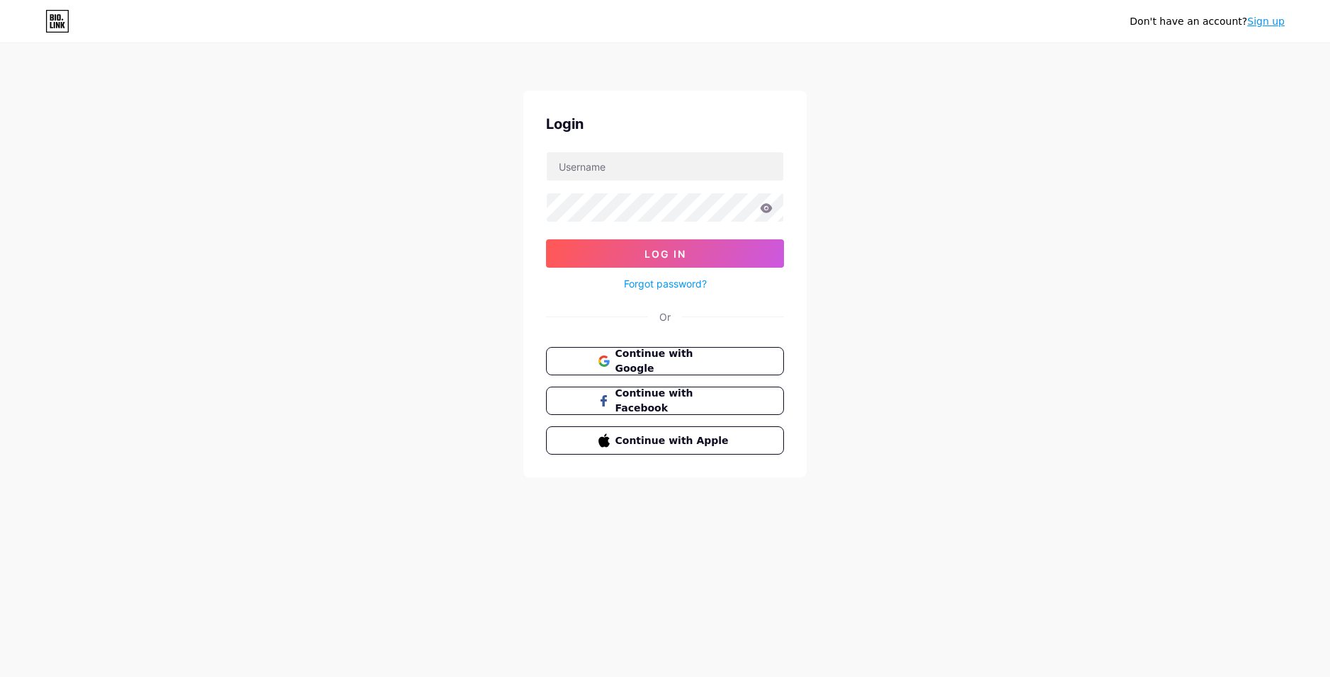 Image resolution: width=1330 pixels, height=677 pixels. I want to click on span: Log In, so click(665, 254).